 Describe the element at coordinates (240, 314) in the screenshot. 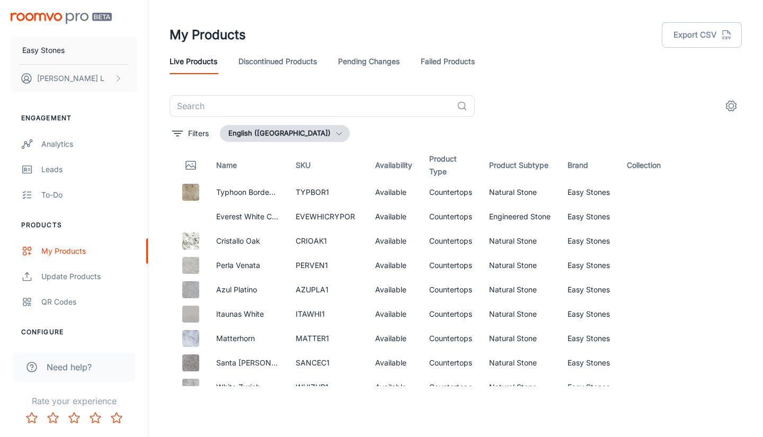

I see `a: Itaunas White` at that location.